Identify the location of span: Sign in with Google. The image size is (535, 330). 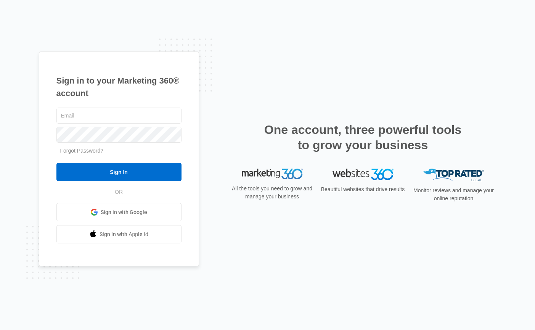
(124, 212).